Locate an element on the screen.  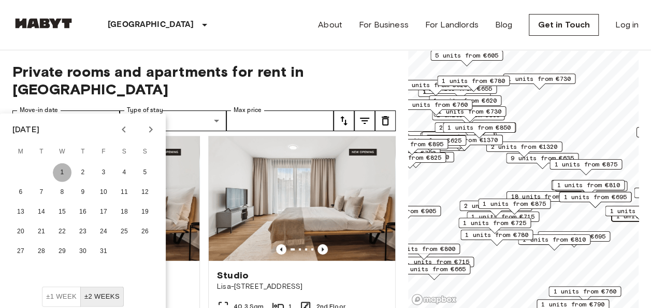
span: 5 units from €605 is located at coordinates (467, 55).